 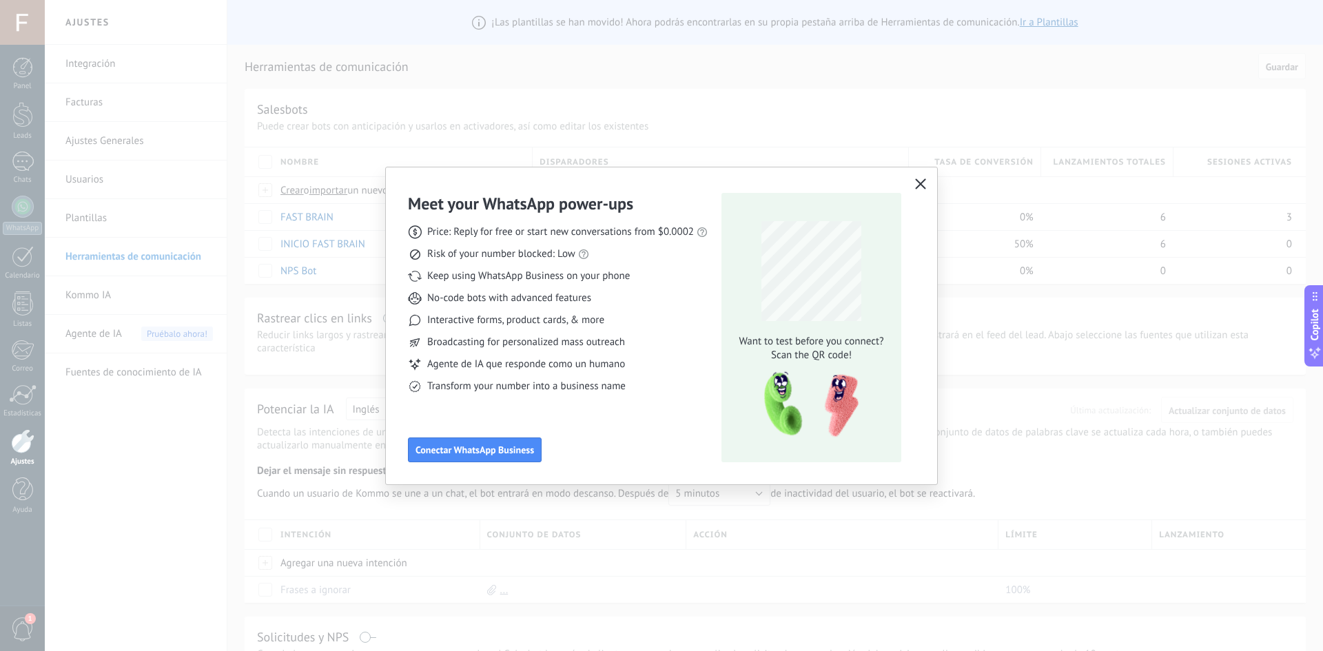 I want to click on span: No-code bots with advanced features, so click(x=509, y=298).